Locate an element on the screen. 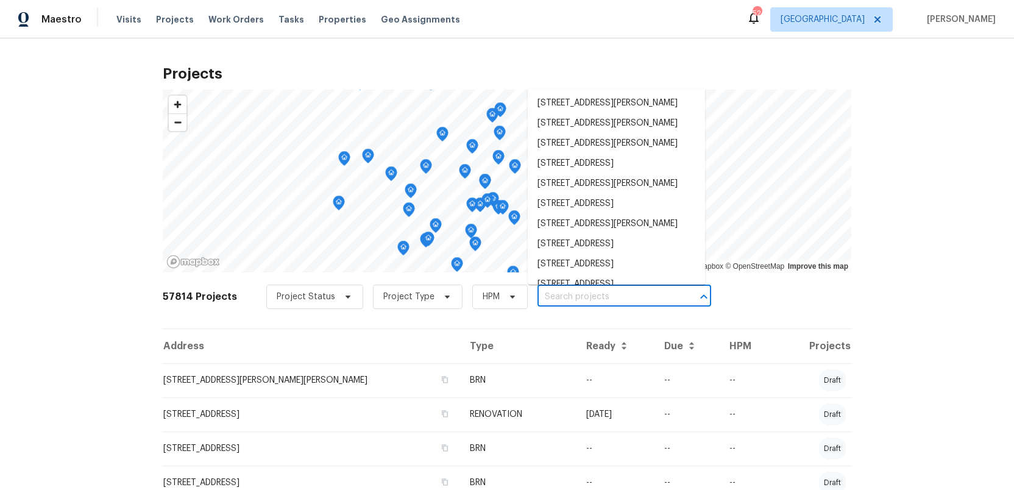 The height and width of the screenshot is (490, 1014). button: Zoom out is located at coordinates (177, 122).